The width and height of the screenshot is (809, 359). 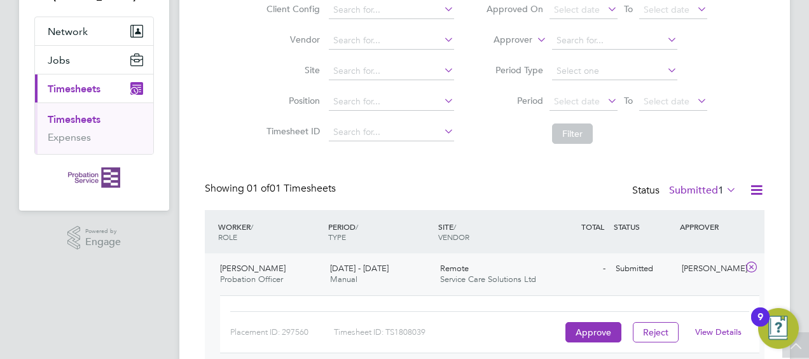 What do you see at coordinates (760, 325) in the screenshot?
I see `div: 9` at bounding box center [760, 325].